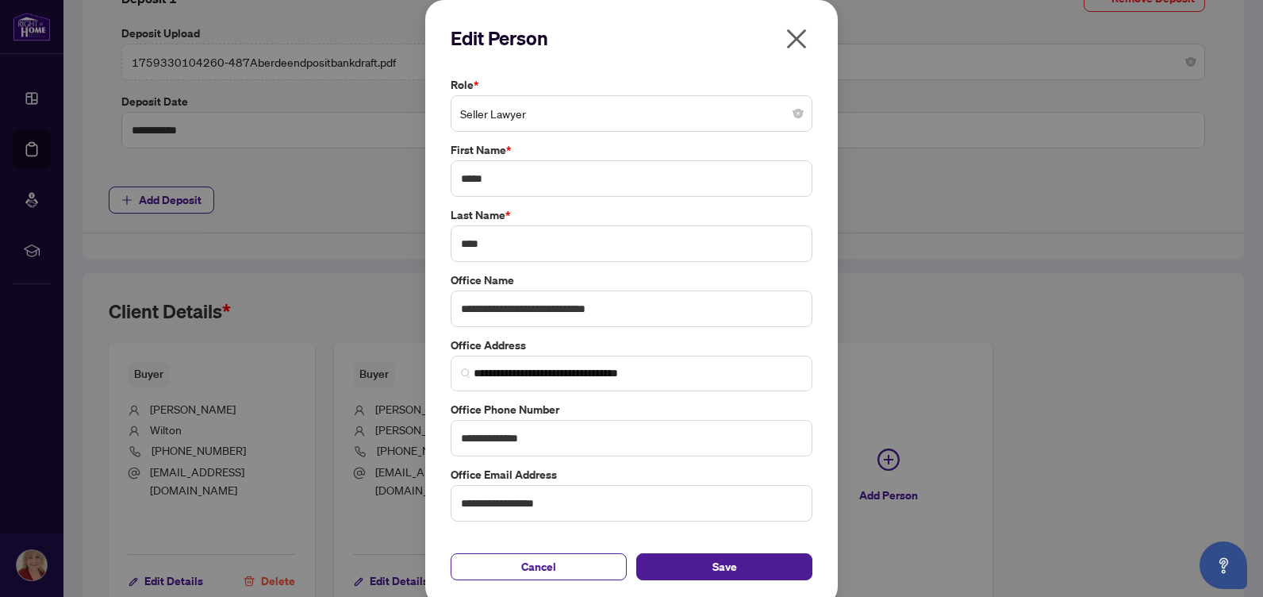 The width and height of the screenshot is (1263, 597). What do you see at coordinates (631, 85) in the screenshot?
I see `label: Role` at bounding box center [631, 85].